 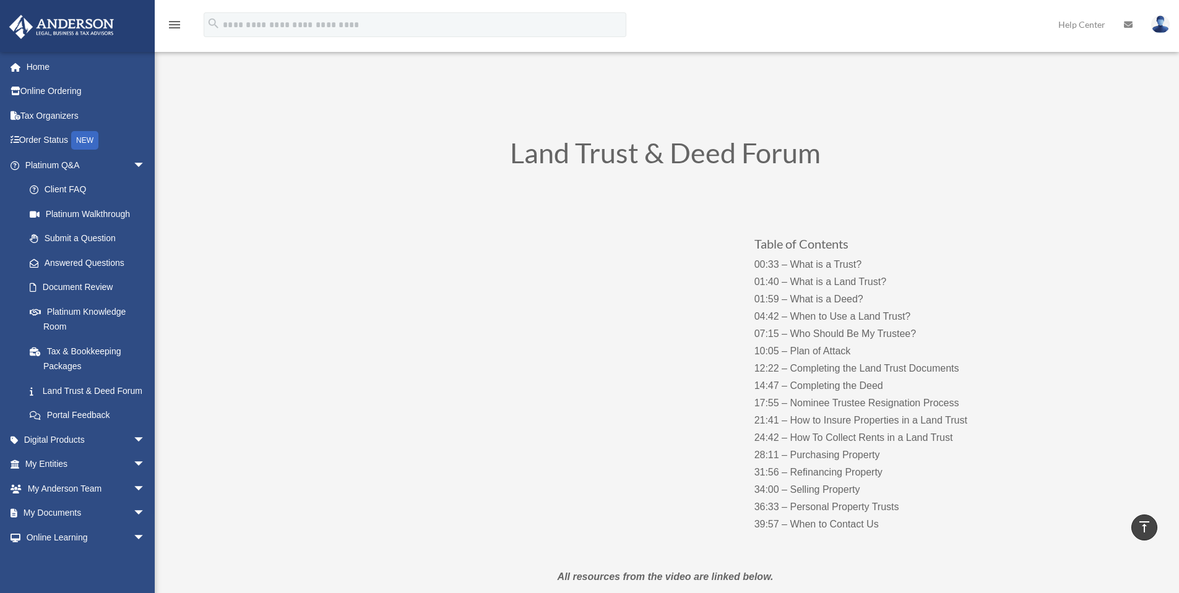 I want to click on p: 00:33 – What is a Trust? 01:40 – What is a Land Trust? 01:59 – What is a Deed? 04:42 – When to Us..., so click(x=876, y=395).